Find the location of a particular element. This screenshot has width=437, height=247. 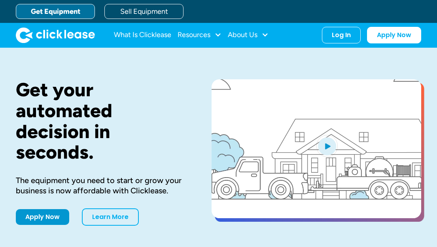

div: Log In is located at coordinates (341, 35).